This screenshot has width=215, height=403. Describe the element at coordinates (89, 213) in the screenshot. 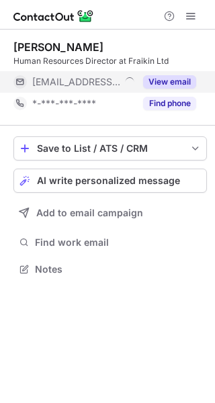

I see `span: Add to email campaign` at that location.